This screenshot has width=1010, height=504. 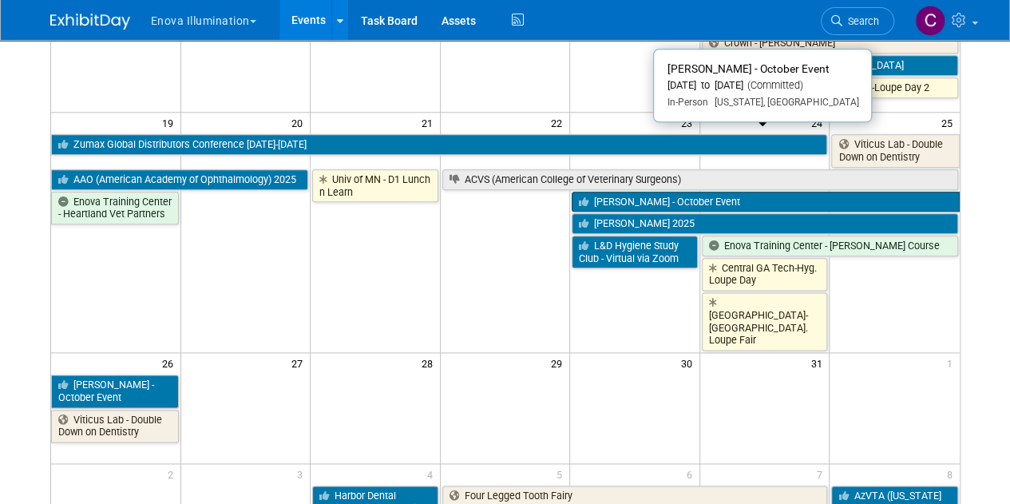 What do you see at coordinates (689, 363) in the screenshot?
I see `span: 30` at bounding box center [689, 363].